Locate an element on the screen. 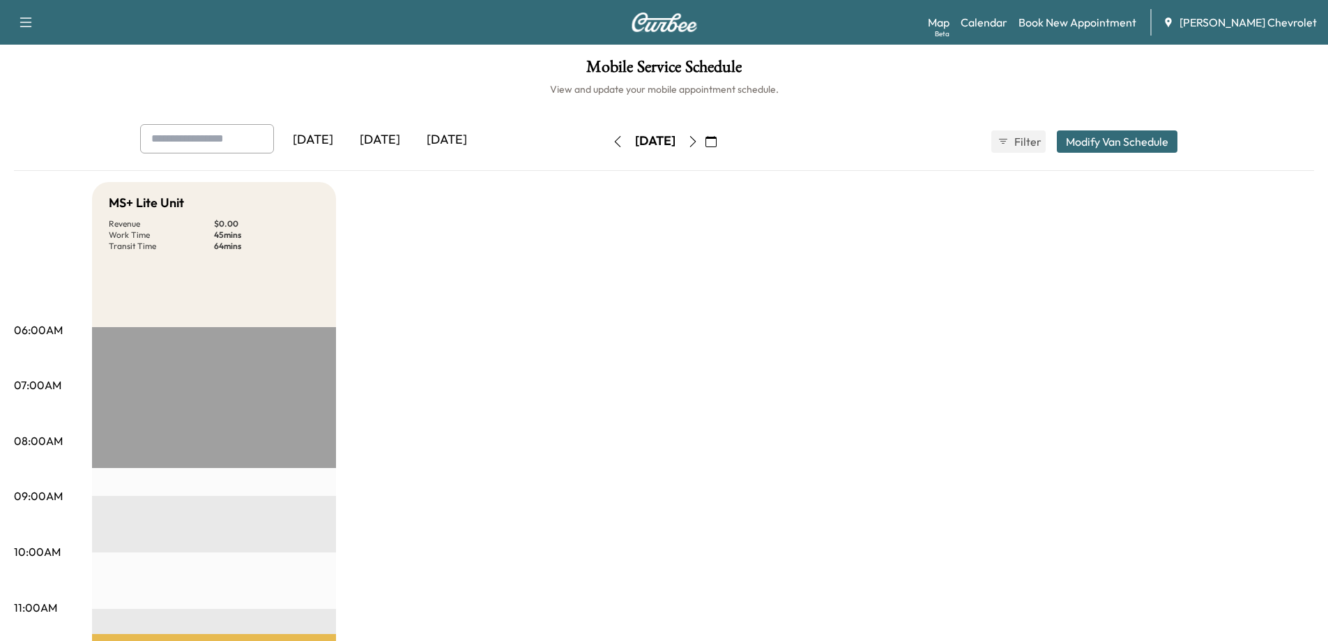  p: 45 mins is located at coordinates (266, 235).